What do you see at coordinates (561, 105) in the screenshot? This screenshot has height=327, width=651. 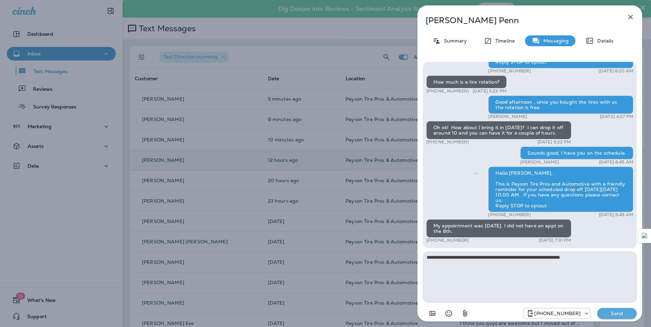 I see `div: Good afternoon , since you bought the tires with us the rotation is free.` at bounding box center [561, 105].